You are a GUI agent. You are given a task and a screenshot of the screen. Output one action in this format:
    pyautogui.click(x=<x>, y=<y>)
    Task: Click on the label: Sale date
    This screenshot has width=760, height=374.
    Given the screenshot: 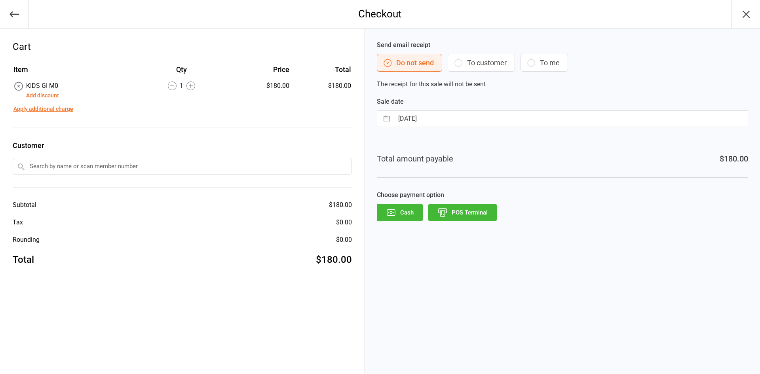 What is the action you would take?
    pyautogui.click(x=563, y=102)
    